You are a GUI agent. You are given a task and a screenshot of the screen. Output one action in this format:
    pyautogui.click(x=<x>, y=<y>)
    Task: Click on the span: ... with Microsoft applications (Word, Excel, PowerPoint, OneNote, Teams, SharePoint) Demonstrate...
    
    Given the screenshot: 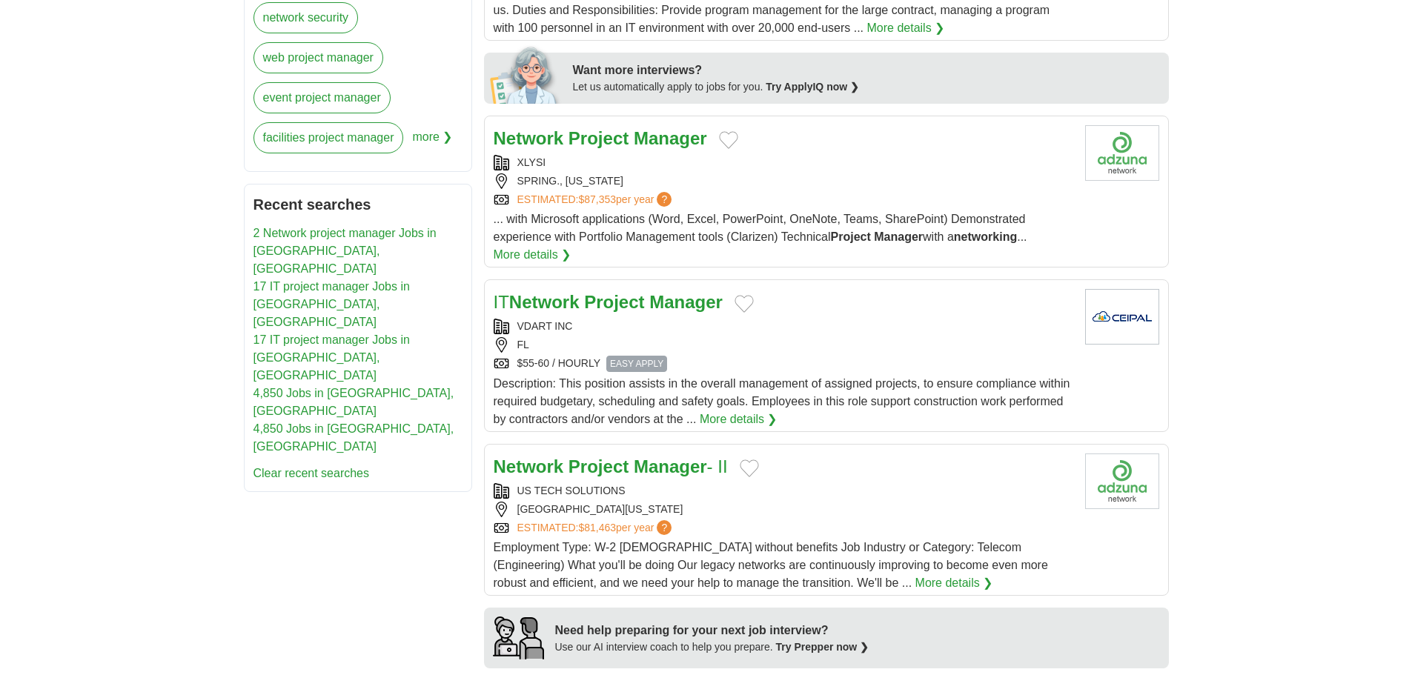 What is the action you would take?
    pyautogui.click(x=760, y=227)
    